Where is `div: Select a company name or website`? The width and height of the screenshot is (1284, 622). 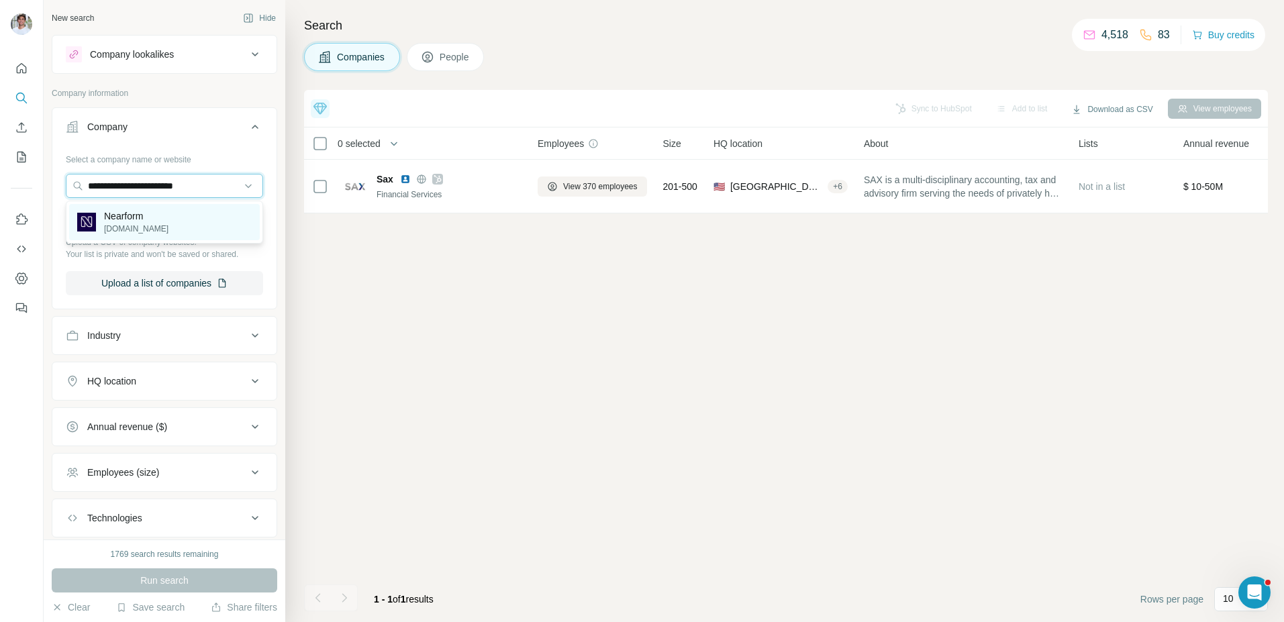
div: Select a company name or website is located at coordinates (164, 157).